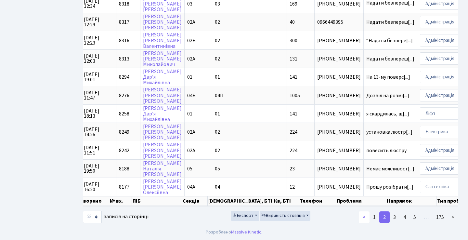 The height and width of the screenshot is (240, 468). I want to click on span: Прошу розібрати[...], so click(390, 187).